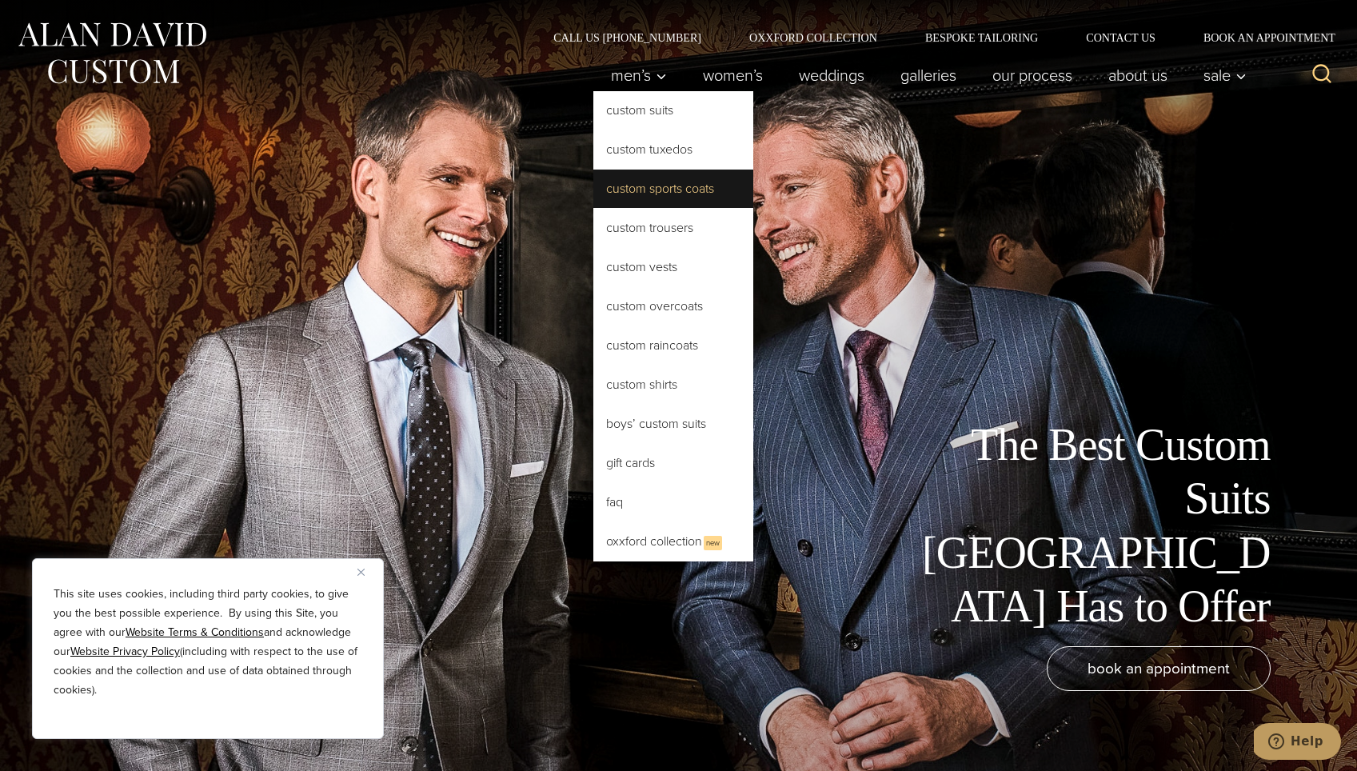  Describe the element at coordinates (1121, 38) in the screenshot. I see `a: Contact Us` at that location.